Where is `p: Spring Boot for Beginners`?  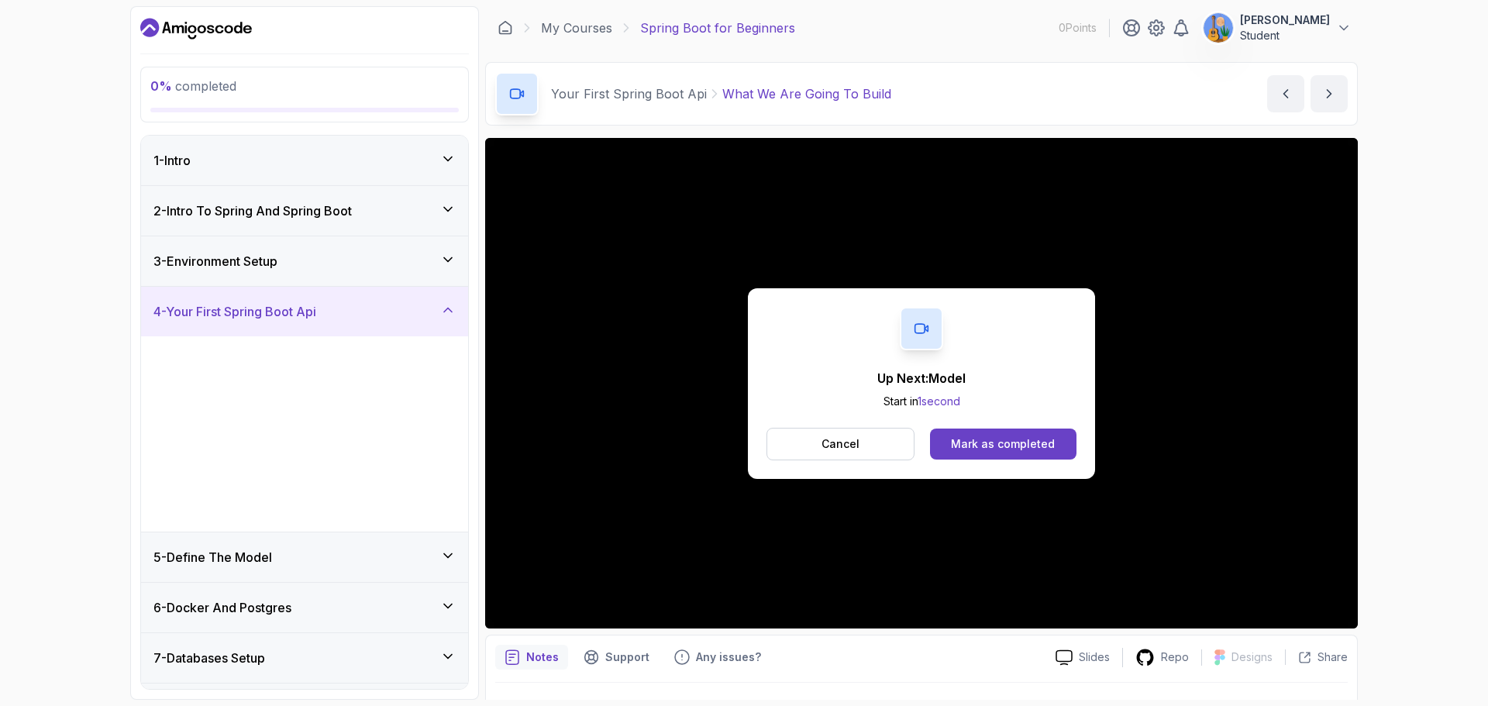 p: Spring Boot for Beginners is located at coordinates (718, 28).